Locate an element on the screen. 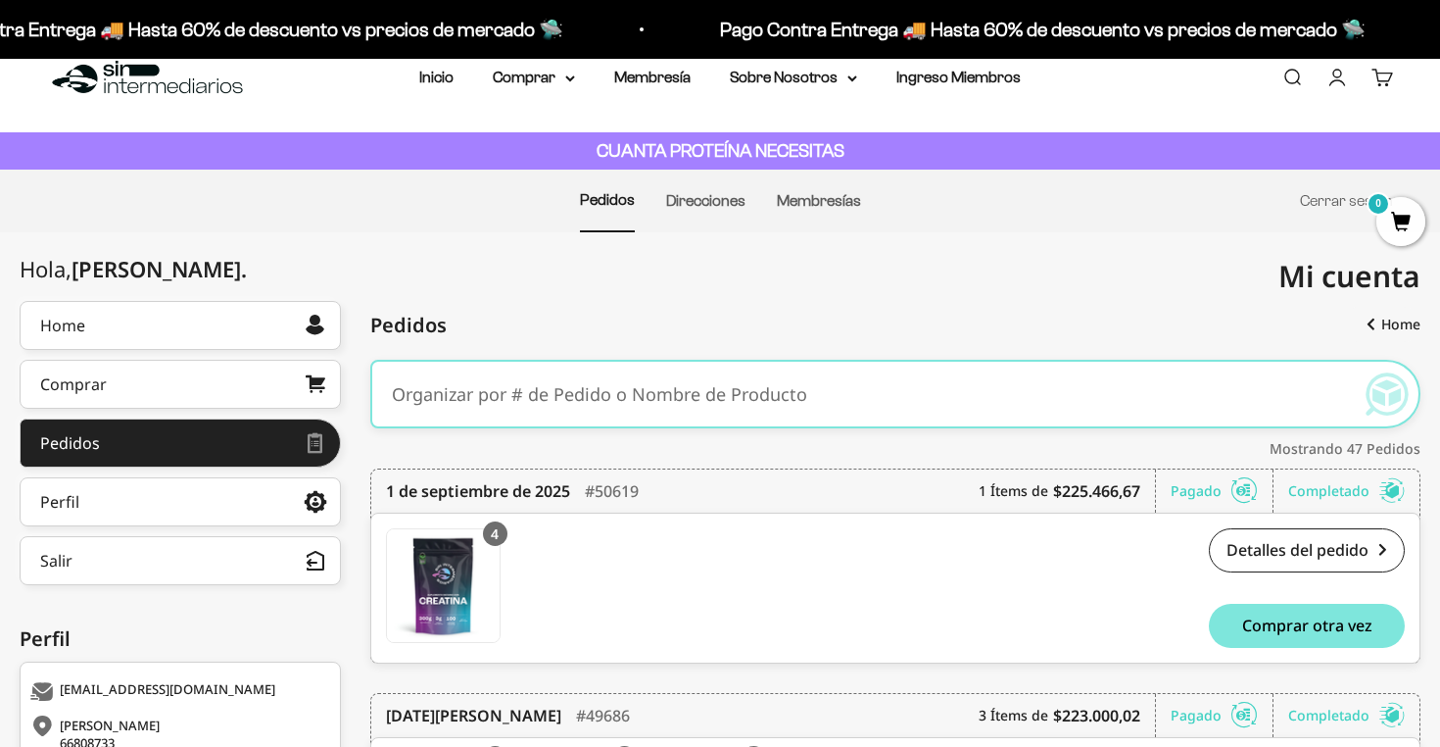 The height and width of the screenshot is (747, 1440). a: Direcciones is located at coordinates (706, 200).